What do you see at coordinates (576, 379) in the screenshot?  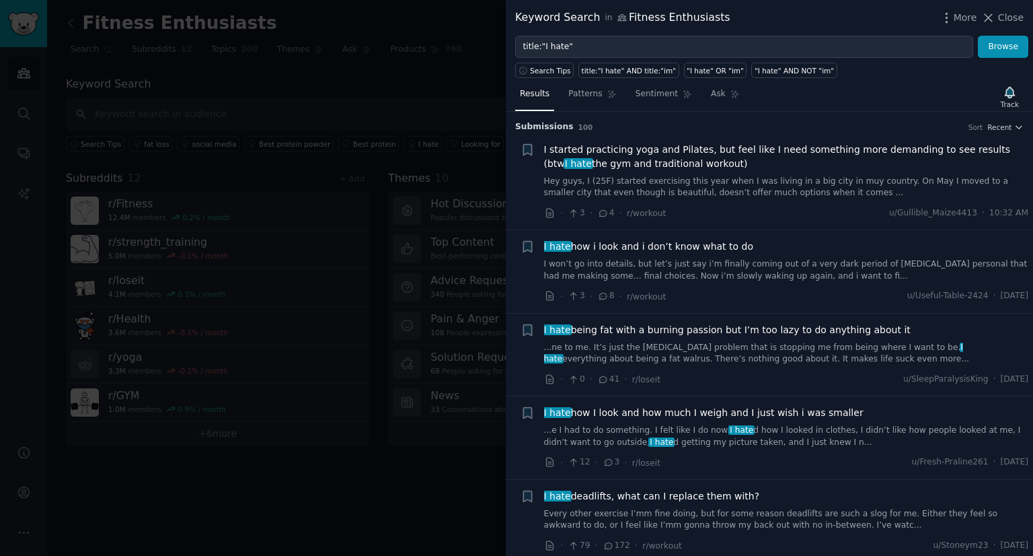 I see `span: 0` at bounding box center [576, 379].